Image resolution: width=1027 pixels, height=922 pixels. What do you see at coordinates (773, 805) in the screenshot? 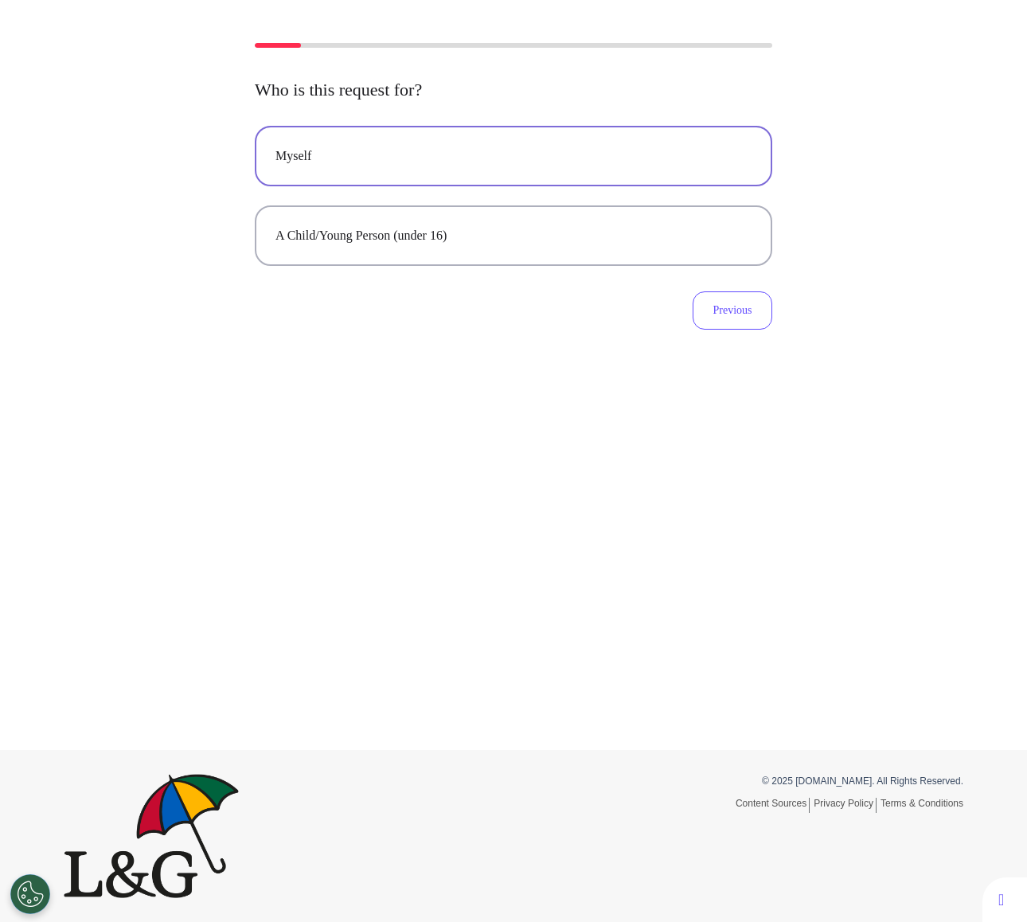
I see `a: Content Sources` at bounding box center [773, 805].